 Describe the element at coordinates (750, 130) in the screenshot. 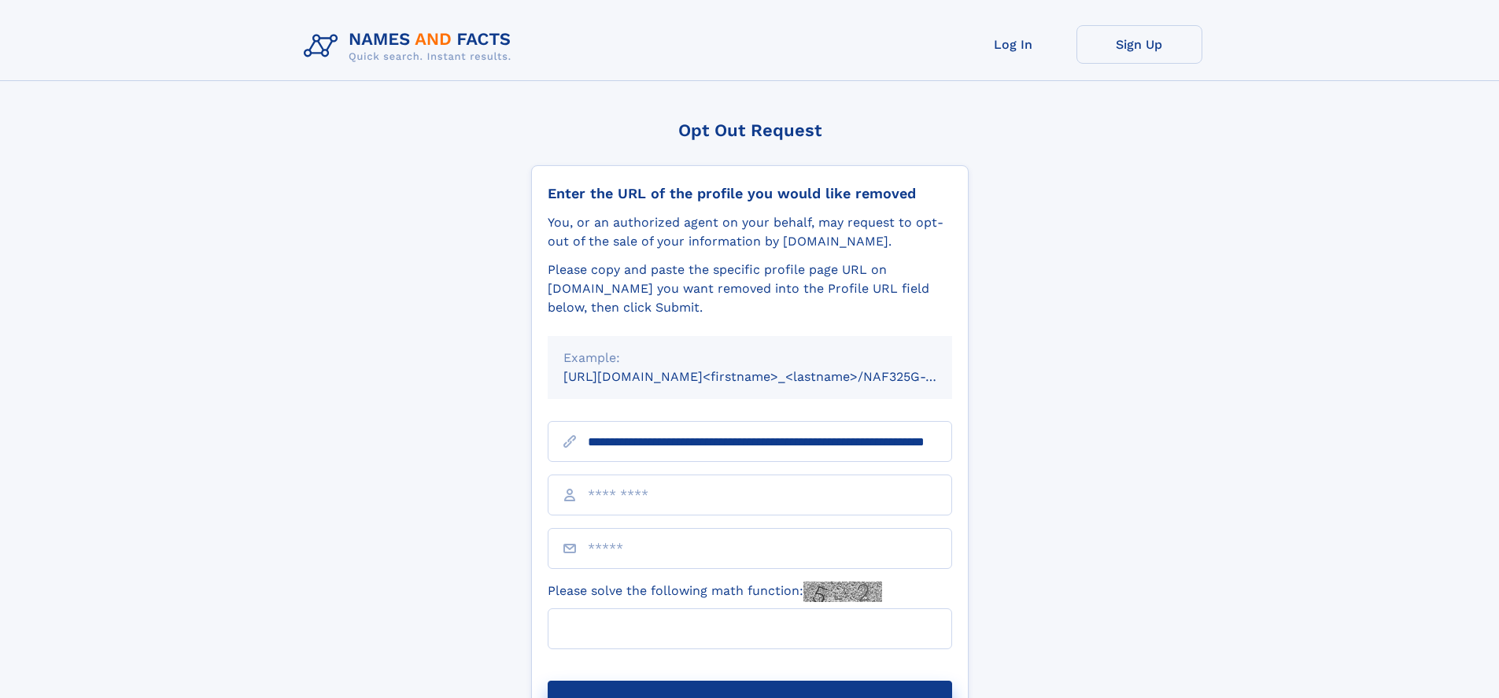

I see `div: Opt Out Request` at that location.